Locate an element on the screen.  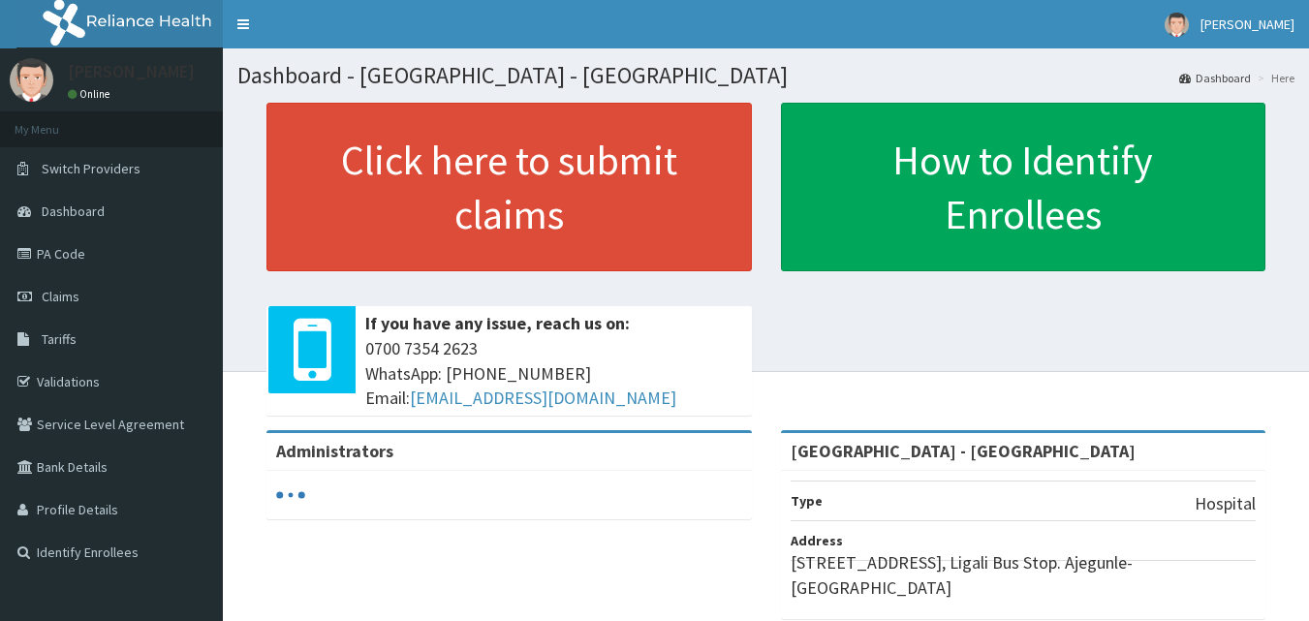
a: Dashboard is located at coordinates (1215, 77).